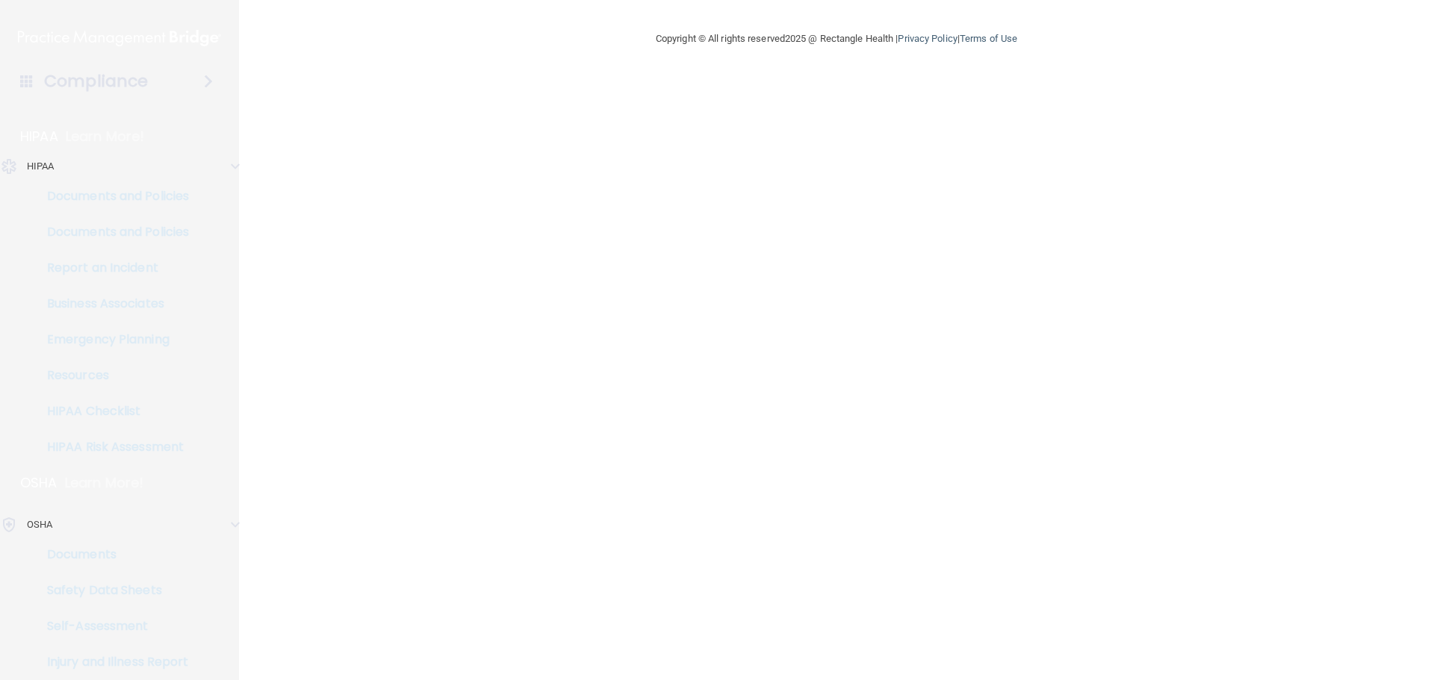 The height and width of the screenshot is (680, 1434). Describe the element at coordinates (111, 304) in the screenshot. I see `p: Business Associates` at that location.